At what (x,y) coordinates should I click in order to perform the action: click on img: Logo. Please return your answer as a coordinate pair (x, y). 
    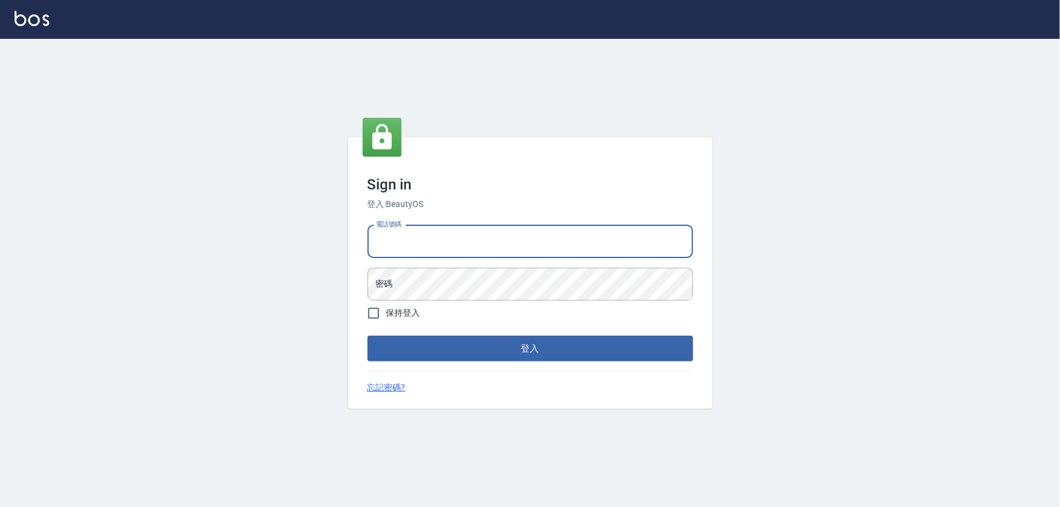
    Looking at the image, I should click on (32, 18).